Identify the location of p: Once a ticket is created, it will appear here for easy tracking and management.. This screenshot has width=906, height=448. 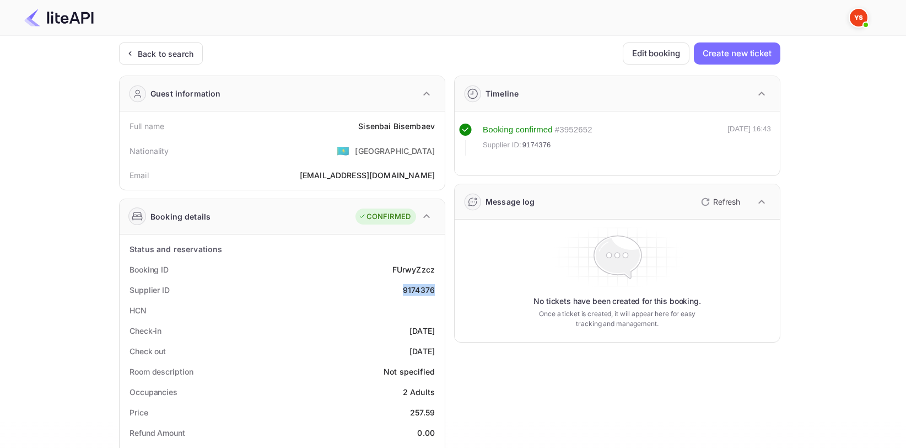
(618, 319).